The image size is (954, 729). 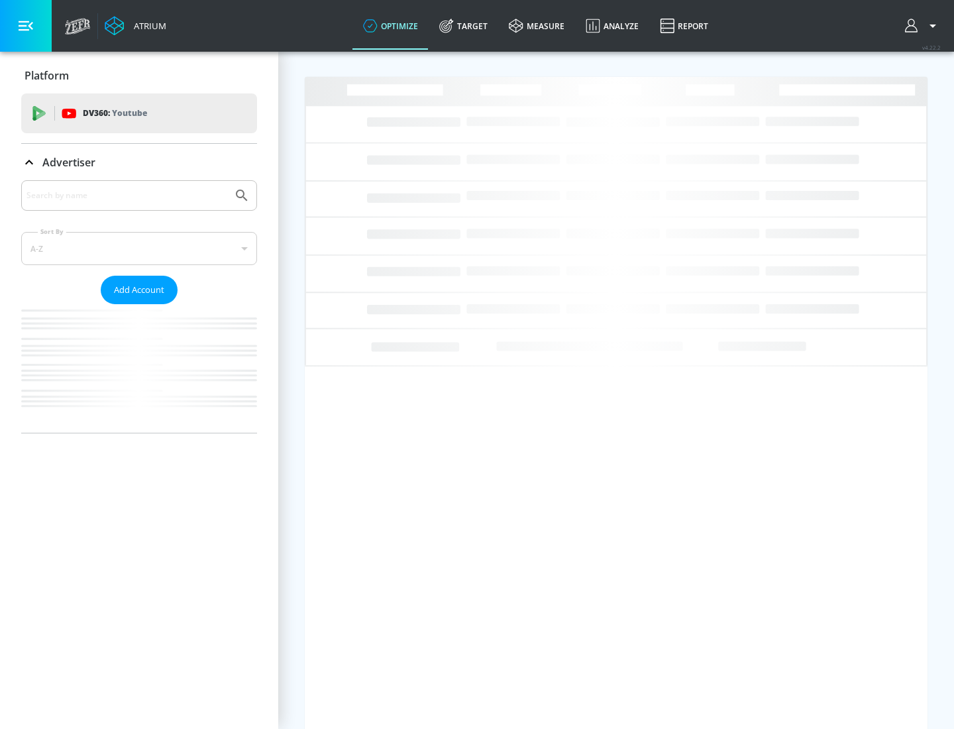 What do you see at coordinates (390, 26) in the screenshot?
I see `a: optimize` at bounding box center [390, 26].